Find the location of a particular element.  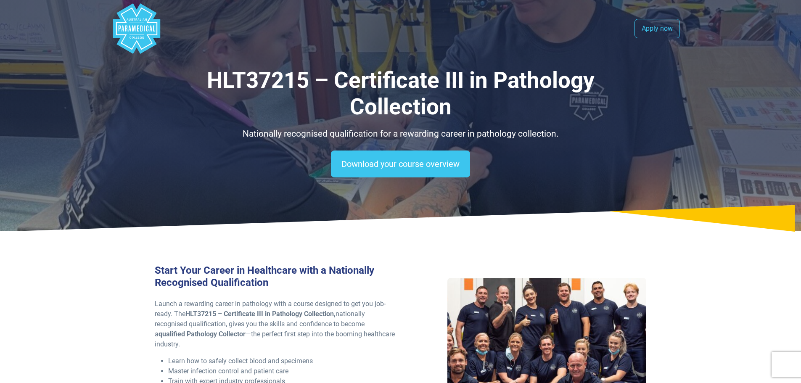

strong: qualified Pathology Collector is located at coordinates (202, 334).